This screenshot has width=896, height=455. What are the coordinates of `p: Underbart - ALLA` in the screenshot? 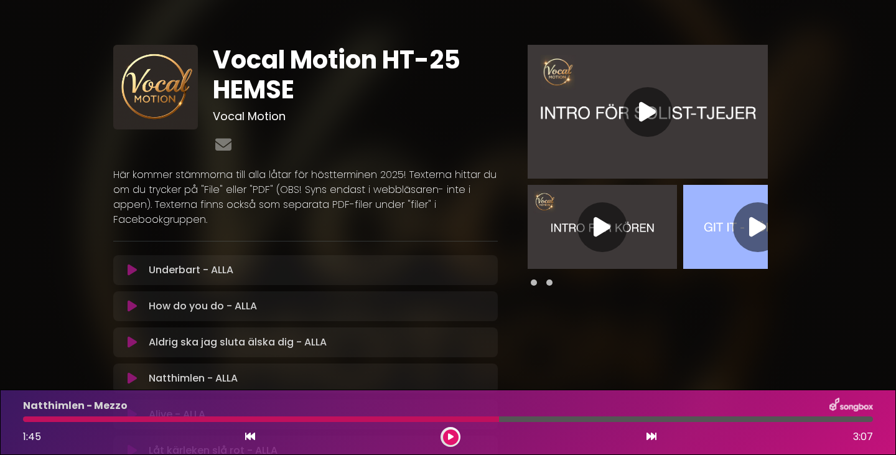 It's located at (191, 270).